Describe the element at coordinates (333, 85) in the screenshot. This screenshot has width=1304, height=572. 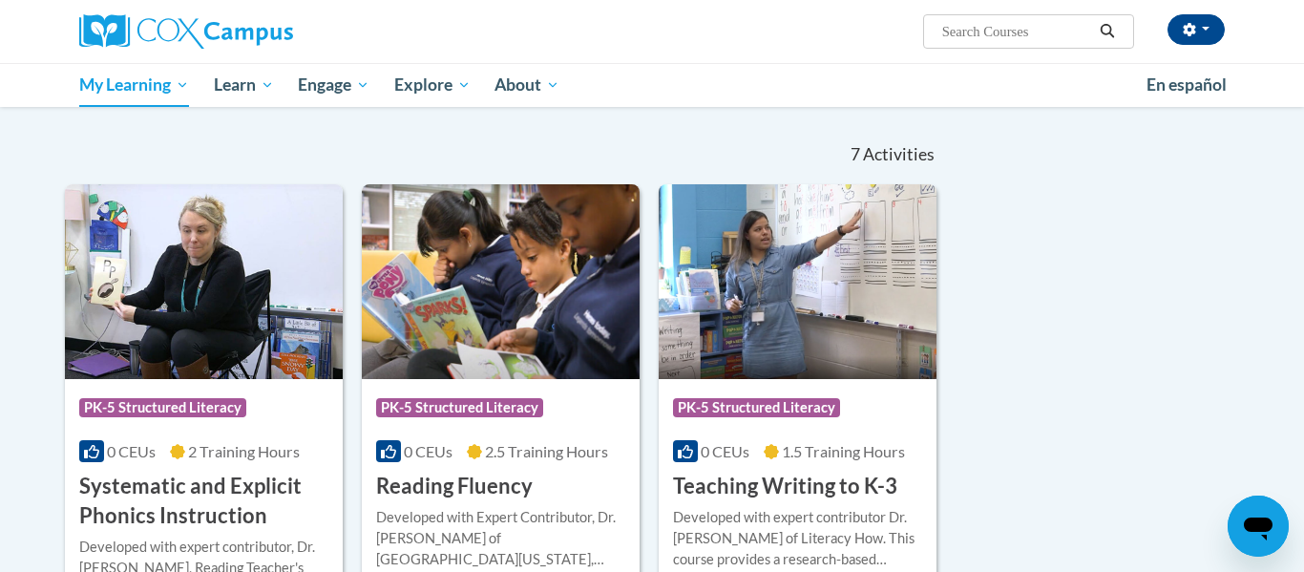
I see `span: Engage` at that location.